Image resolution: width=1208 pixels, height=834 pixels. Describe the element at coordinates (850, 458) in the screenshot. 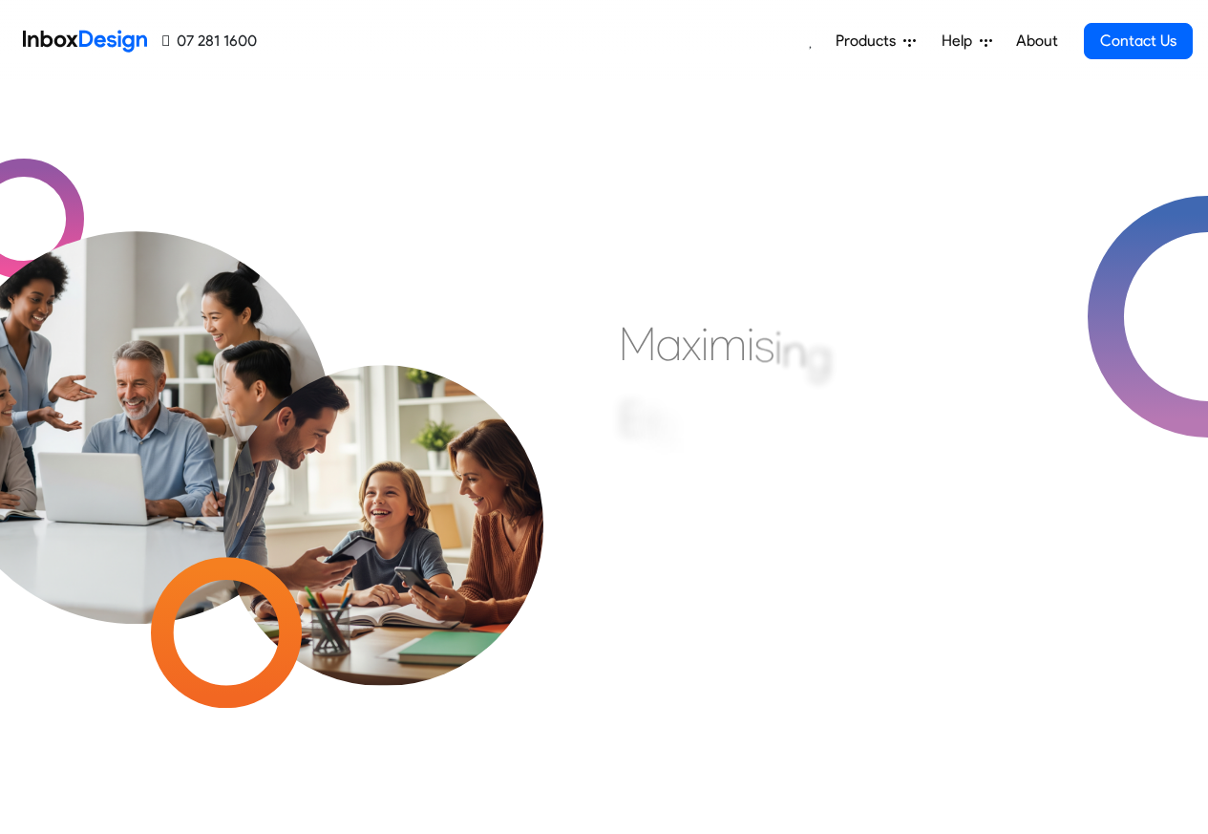

I see `div: Maximising Efficient & Engagement, Connecting Schools, Families, and Students.` at that location.